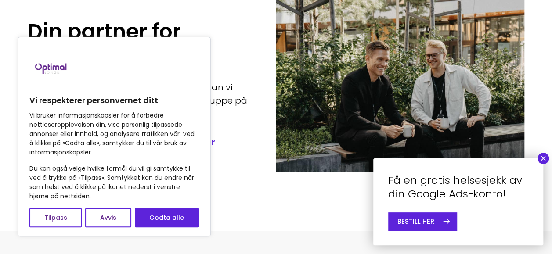  Describe the element at coordinates (108, 218) in the screenshot. I see `button: Avvis` at that location.